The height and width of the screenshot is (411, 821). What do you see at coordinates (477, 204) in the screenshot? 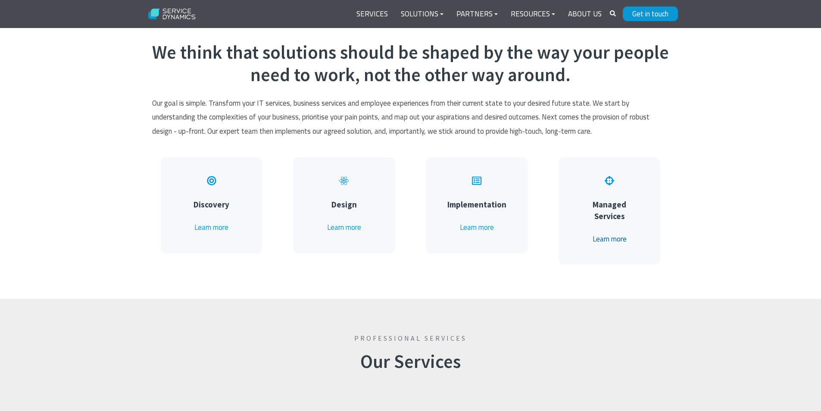
I see `strong: Implementation` at bounding box center [477, 204].